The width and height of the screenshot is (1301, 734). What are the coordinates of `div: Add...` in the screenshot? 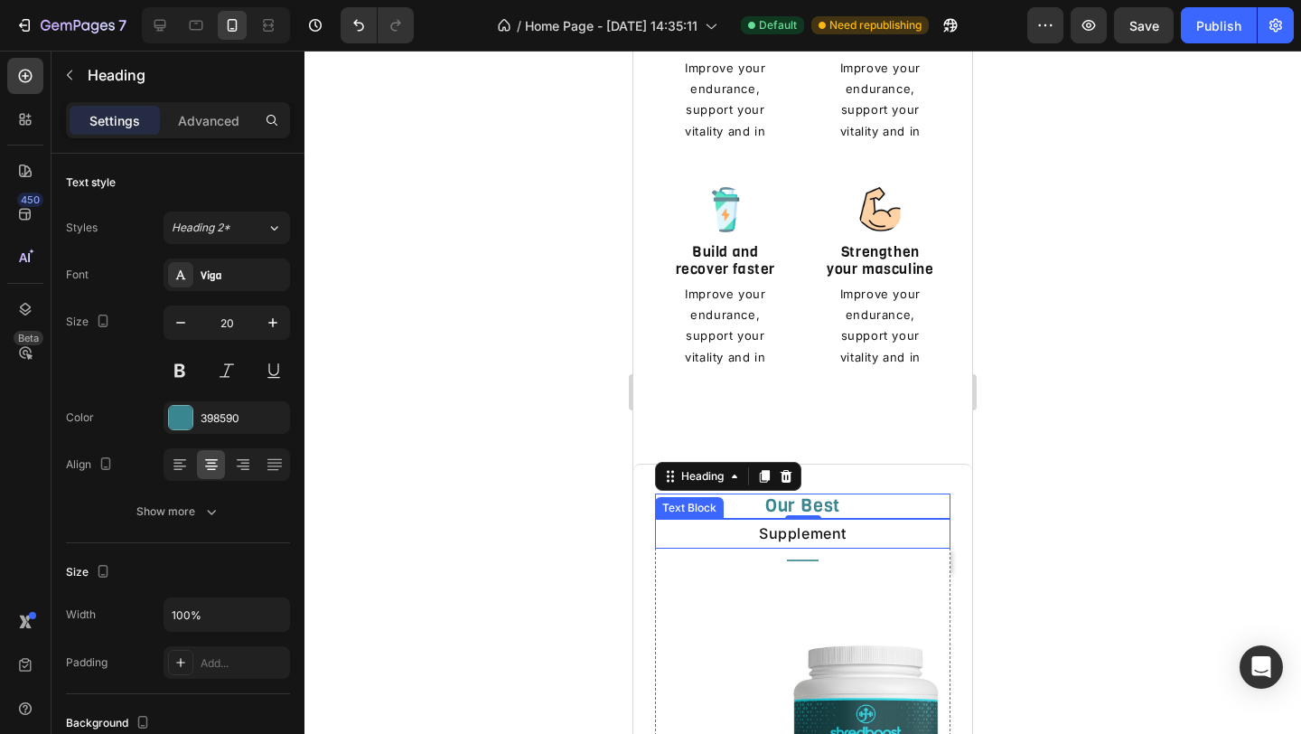 It's located at (243, 663).